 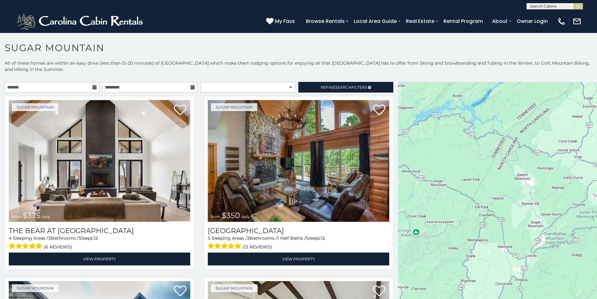 What do you see at coordinates (257, 247) in the screenshot?
I see `span: (13 reviews)` at bounding box center [257, 247].